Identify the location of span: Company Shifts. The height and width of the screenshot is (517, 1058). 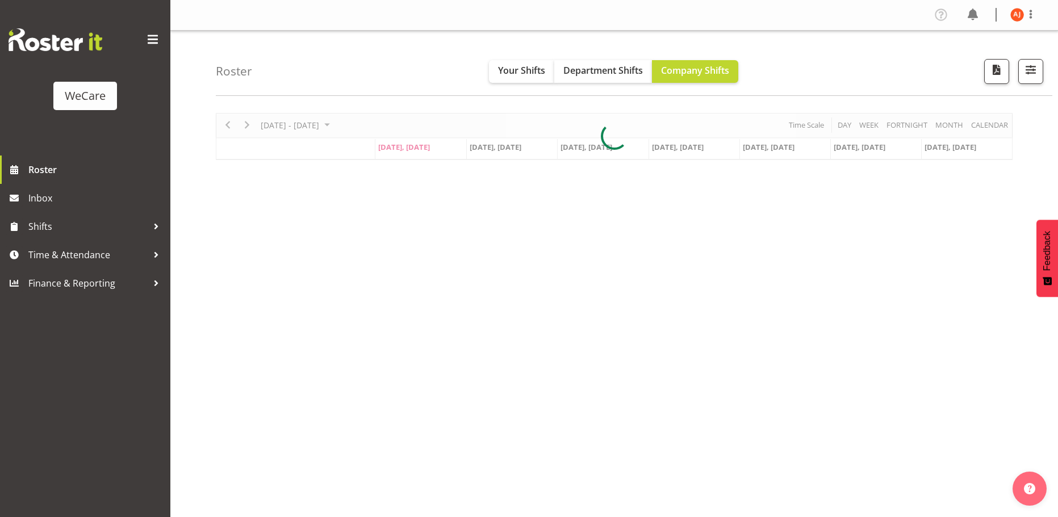
(695, 70).